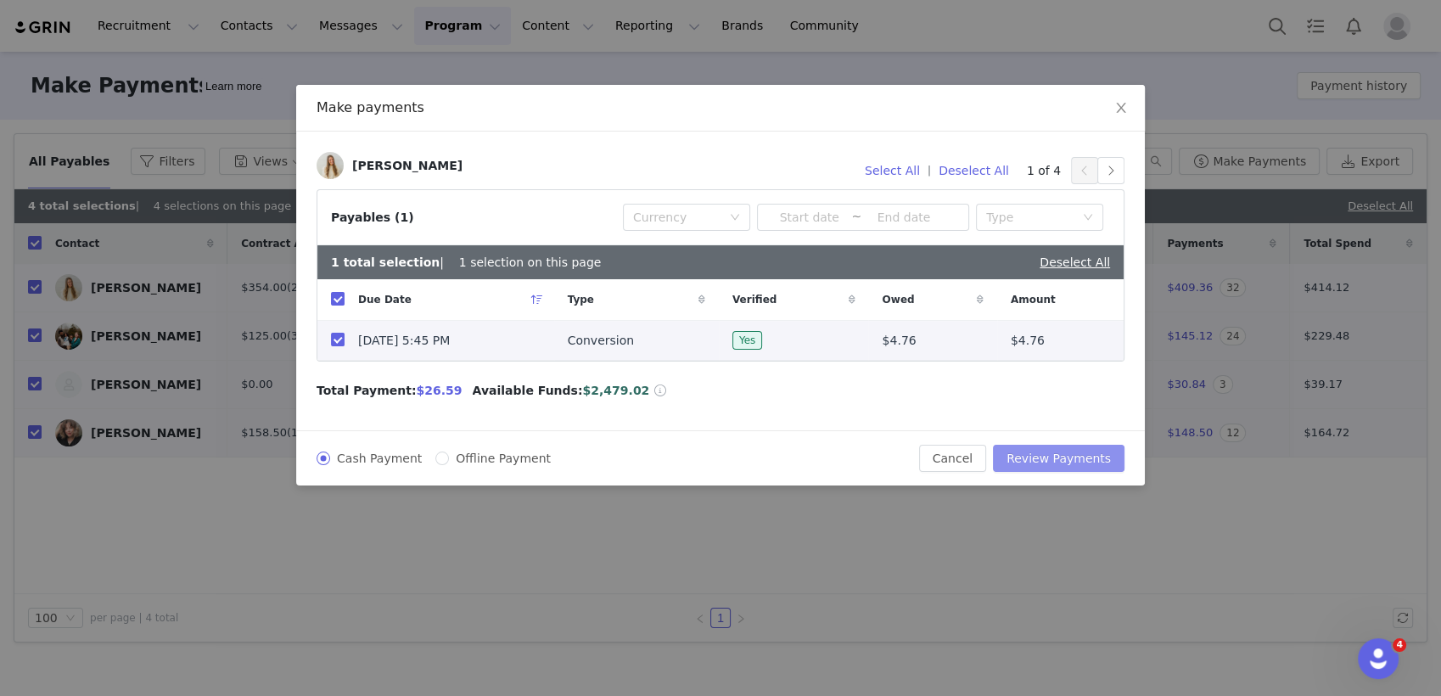 This screenshot has width=1441, height=696. I want to click on img: 1777738b-4042-4122-ae11-3af9f566f1a5.jpg, so click(330, 165).